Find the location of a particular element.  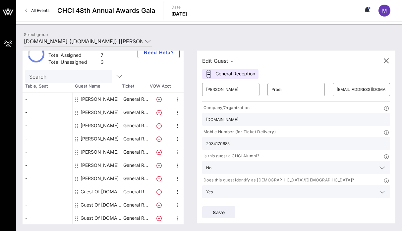

div: 3 is located at coordinates (103, 63).